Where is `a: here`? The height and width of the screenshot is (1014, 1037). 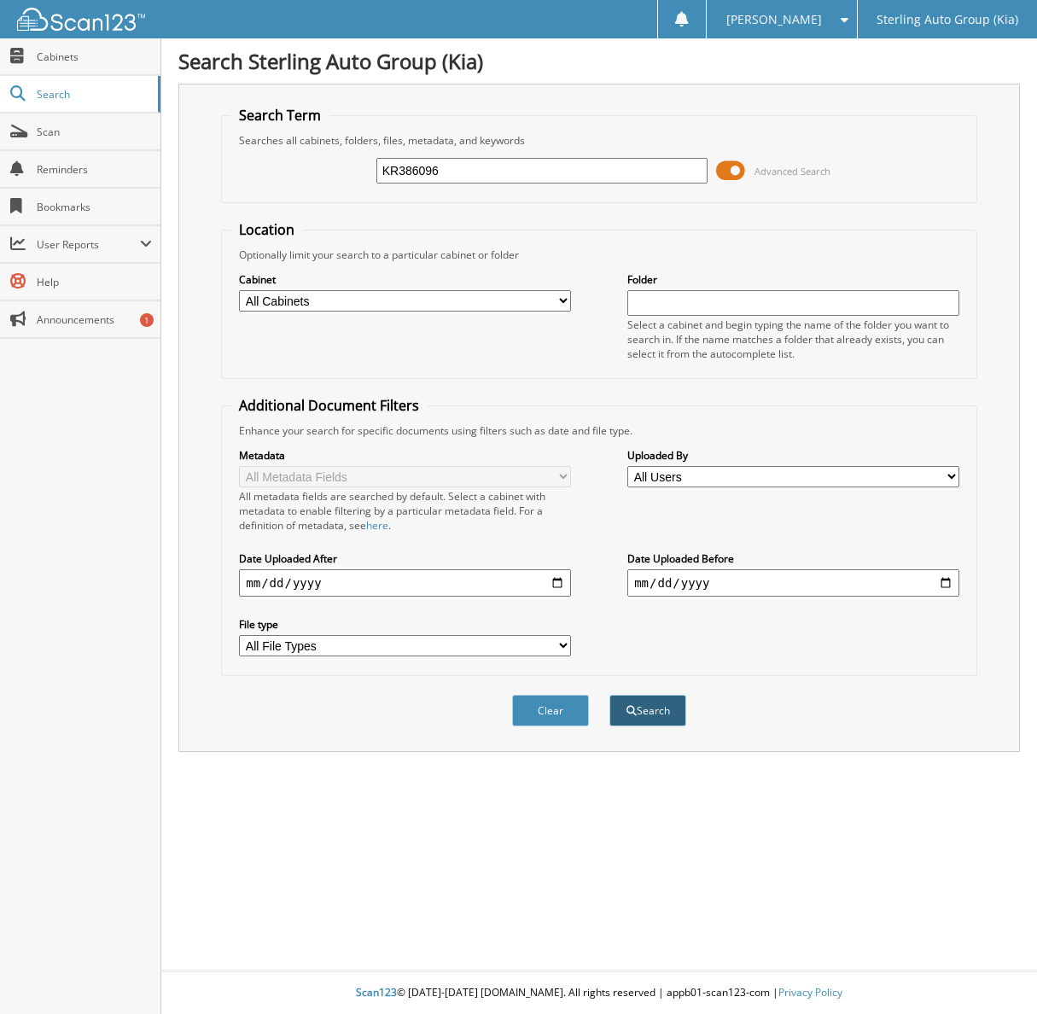 a: here is located at coordinates (377, 525).